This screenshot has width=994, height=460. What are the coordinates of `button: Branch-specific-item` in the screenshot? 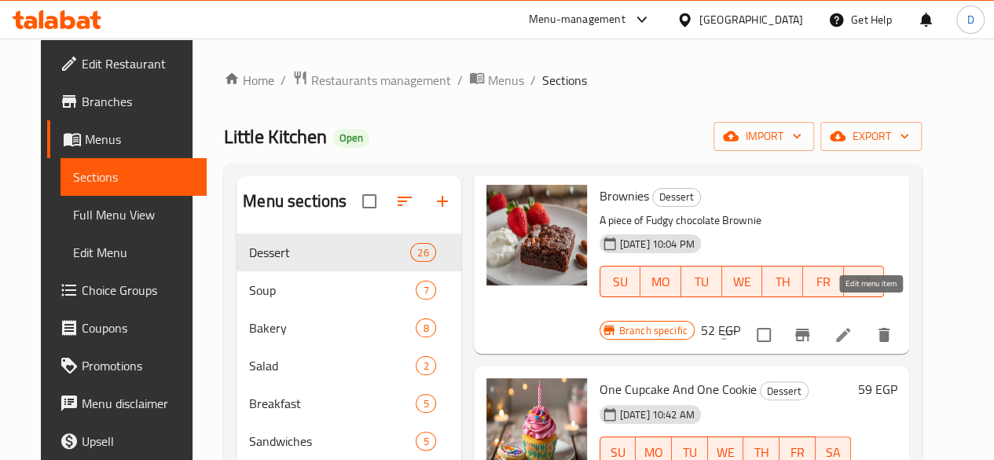 It's located at (802, 335).